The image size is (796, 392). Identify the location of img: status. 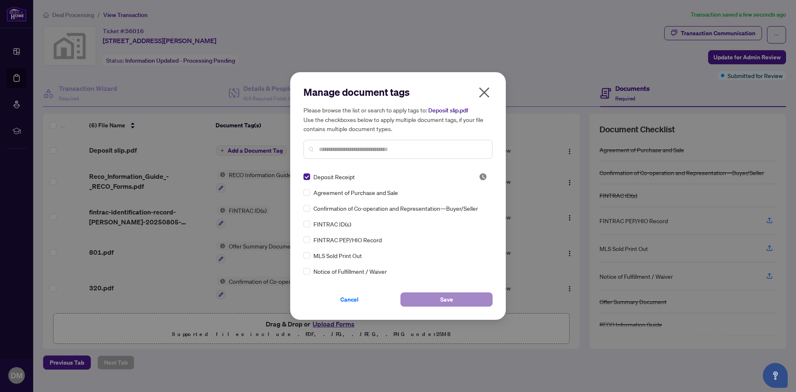
(483, 177).